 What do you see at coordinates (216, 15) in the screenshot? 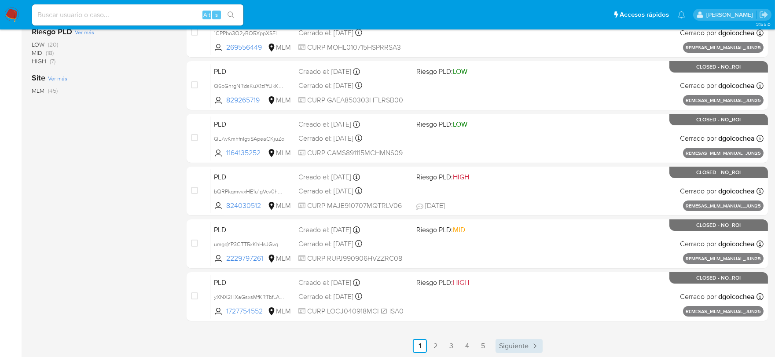
I see `span: s` at bounding box center [216, 15].